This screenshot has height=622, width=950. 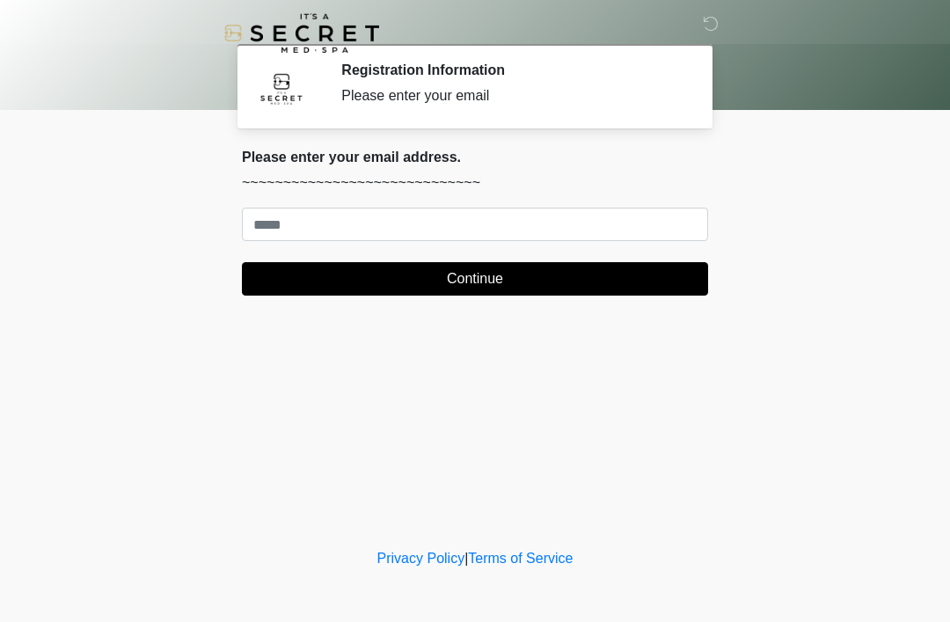 What do you see at coordinates (511, 70) in the screenshot?
I see `h2: Registration Information` at bounding box center [511, 70].